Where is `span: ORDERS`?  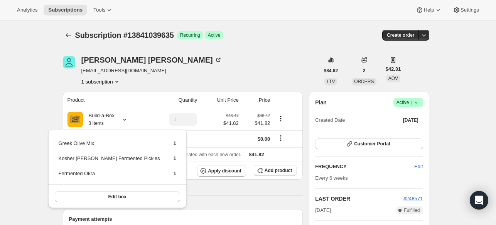
span: ORDERS is located at coordinates (364, 81).